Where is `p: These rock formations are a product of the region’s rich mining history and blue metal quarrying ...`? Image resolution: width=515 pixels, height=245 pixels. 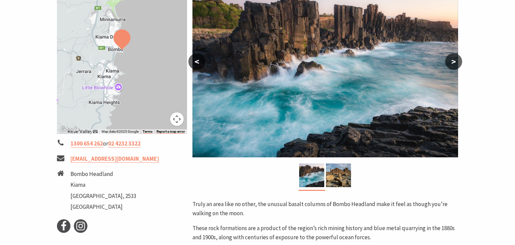 p: These rock formations are a product of the region’s rich mining history and blue metal quarrying ... is located at coordinates (325, 233).